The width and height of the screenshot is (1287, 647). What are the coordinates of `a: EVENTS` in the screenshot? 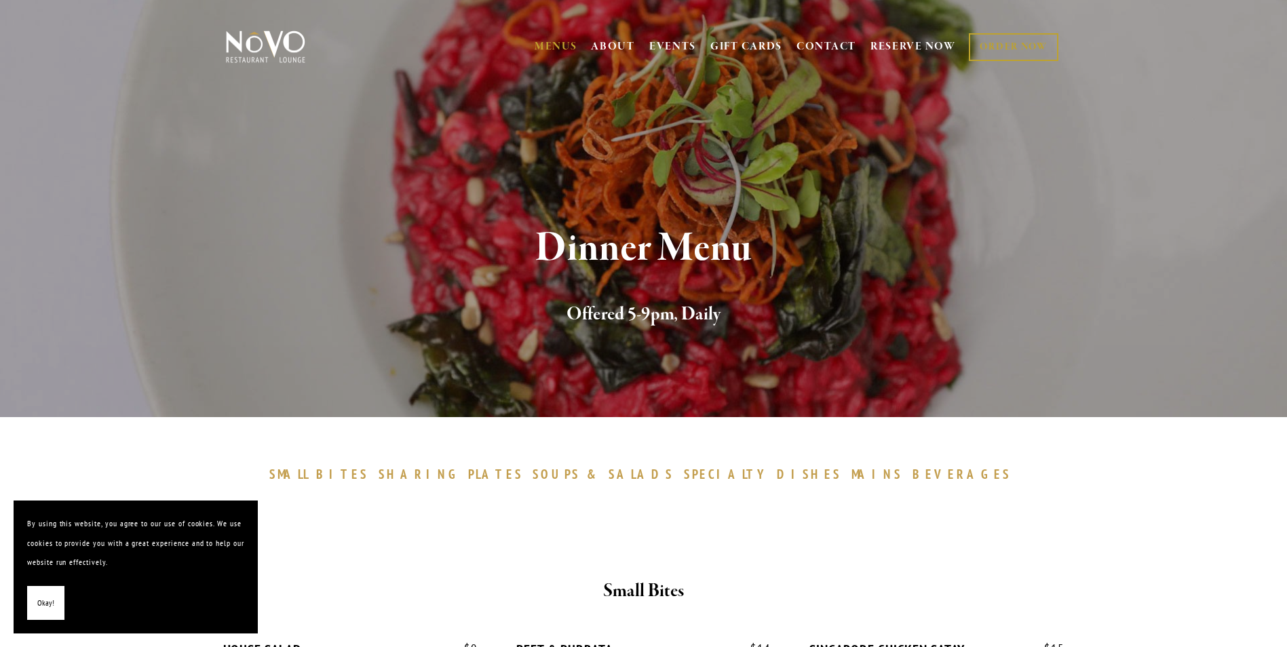 It's located at (672, 47).